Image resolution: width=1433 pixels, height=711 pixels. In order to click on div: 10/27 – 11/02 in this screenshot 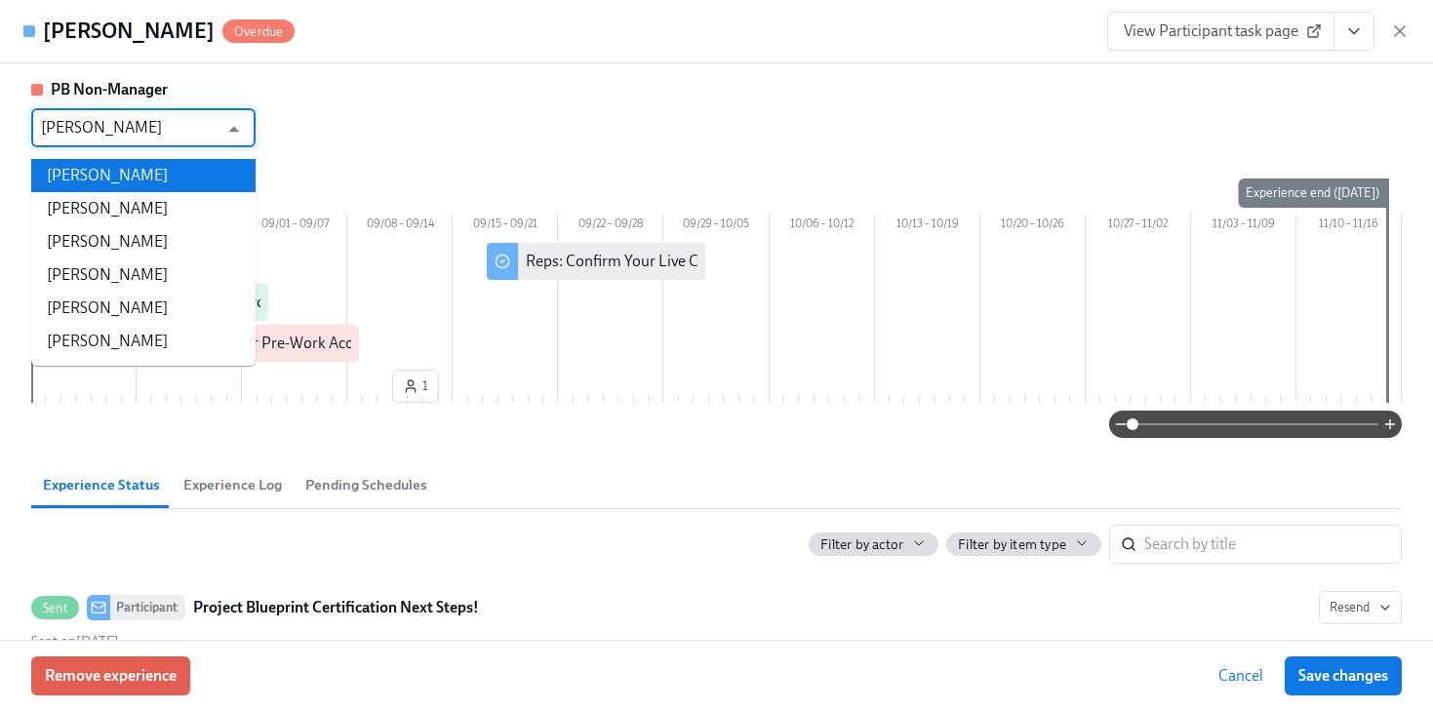, I will do `click(1138, 226)`.